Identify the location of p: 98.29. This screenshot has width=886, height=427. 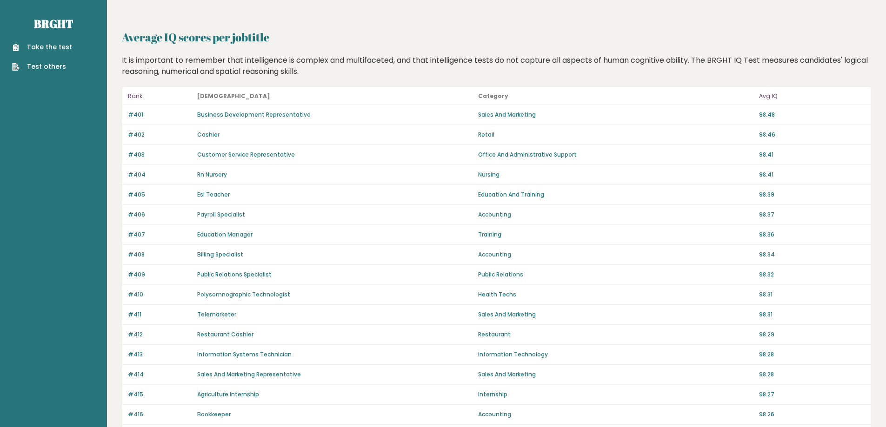
(812, 335).